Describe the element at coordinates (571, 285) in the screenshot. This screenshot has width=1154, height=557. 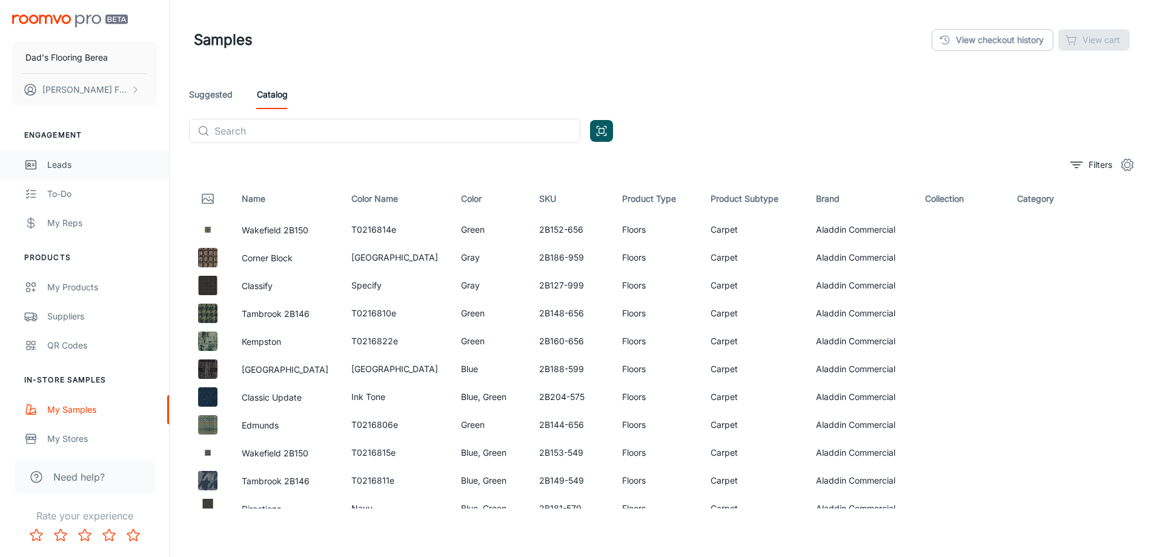
I see `td: 2B127-999` at that location.